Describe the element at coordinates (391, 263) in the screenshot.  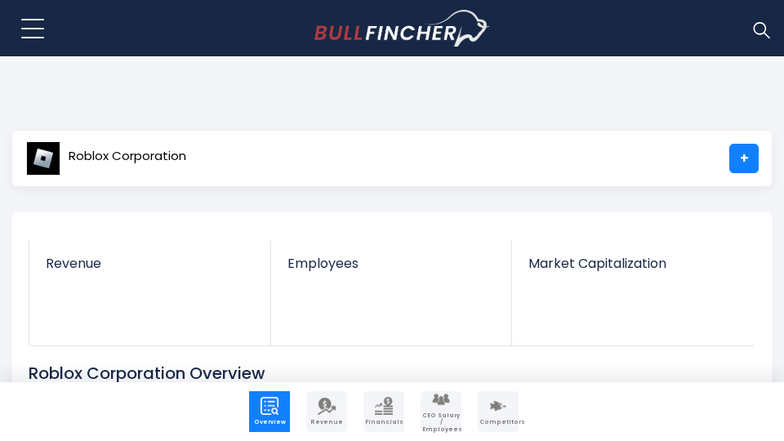
I see `span: Employees` at that location.